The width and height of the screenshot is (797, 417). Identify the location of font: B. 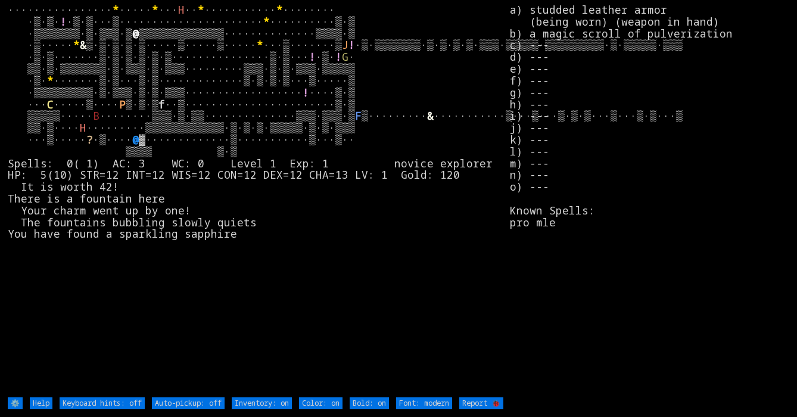
(96, 115).